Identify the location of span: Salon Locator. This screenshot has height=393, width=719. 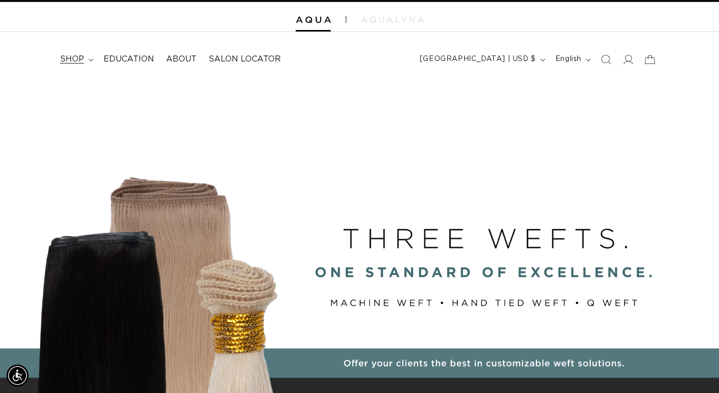
(245, 59).